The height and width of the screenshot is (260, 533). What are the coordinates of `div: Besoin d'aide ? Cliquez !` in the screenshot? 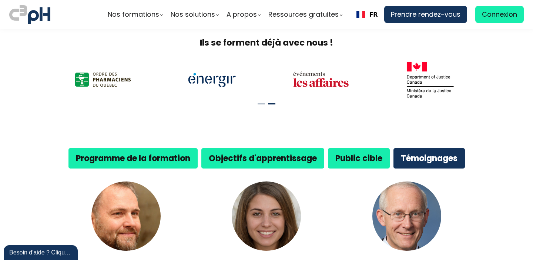 It's located at (37, 9).